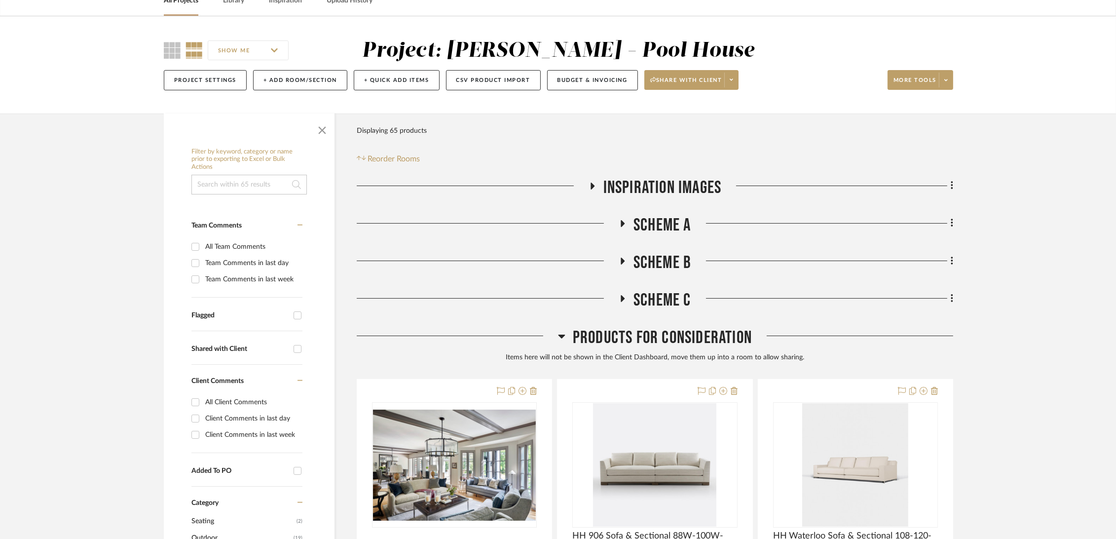 The image size is (1116, 539). I want to click on button: Share with client, so click(692, 80).